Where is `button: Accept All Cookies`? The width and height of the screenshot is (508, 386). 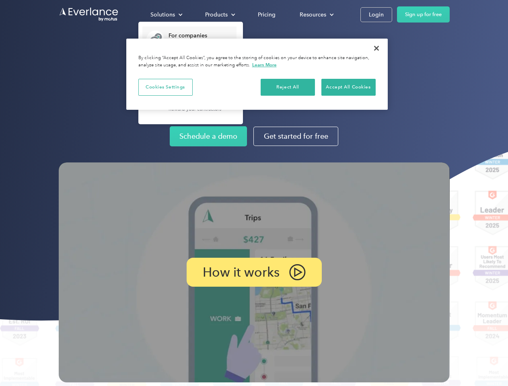
button: Accept All Cookies is located at coordinates (348, 87).